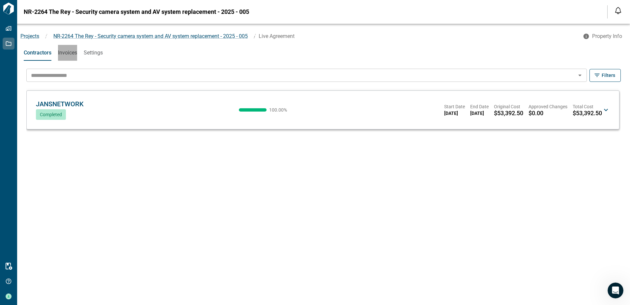 The height and width of the screenshot is (305, 630). Describe the element at coordinates (298, 36) in the screenshot. I see `nav: breadcrumb` at that location.